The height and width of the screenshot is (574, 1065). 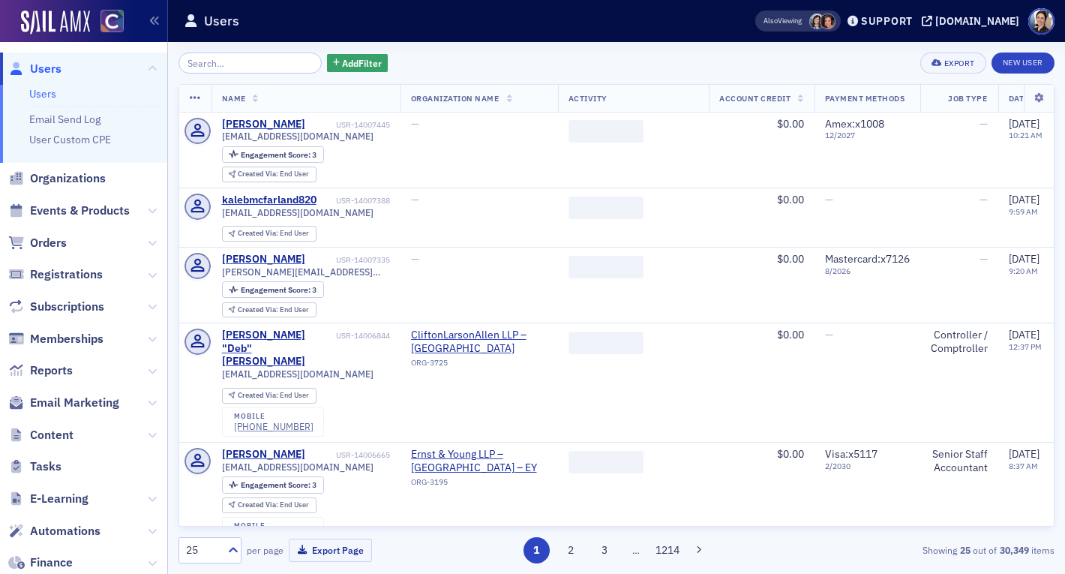 What do you see at coordinates (1014, 550) in the screenshot?
I see `strong: 30,349` at bounding box center [1014, 550].